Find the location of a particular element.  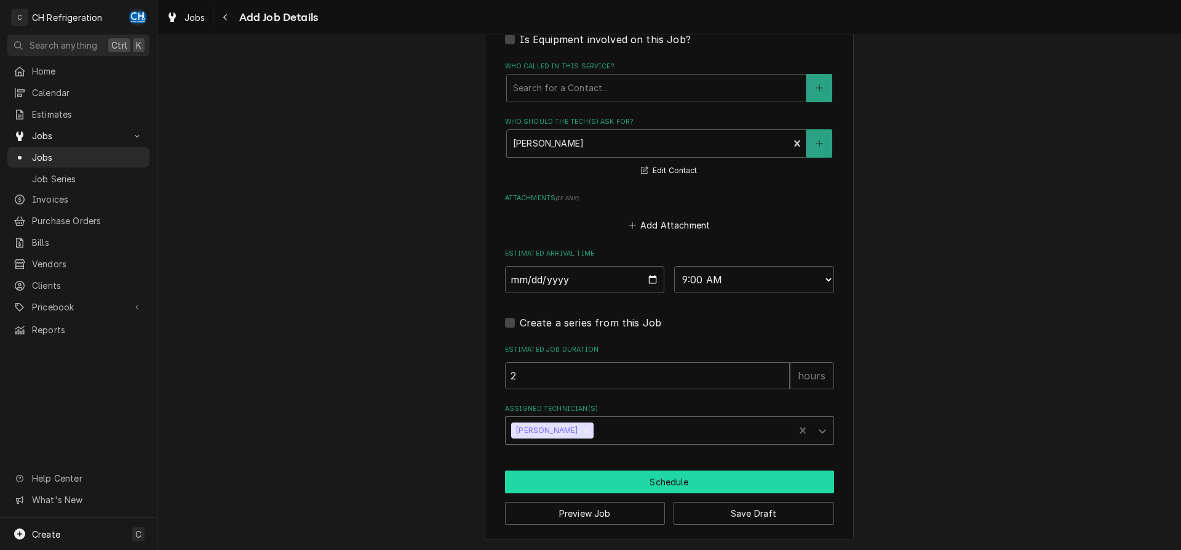

label: Estimated Arrival Time is located at coordinates (670, 254).